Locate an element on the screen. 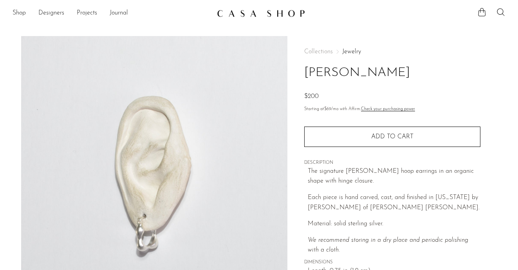 The width and height of the screenshot is (518, 270). a: Designers is located at coordinates (51, 13).